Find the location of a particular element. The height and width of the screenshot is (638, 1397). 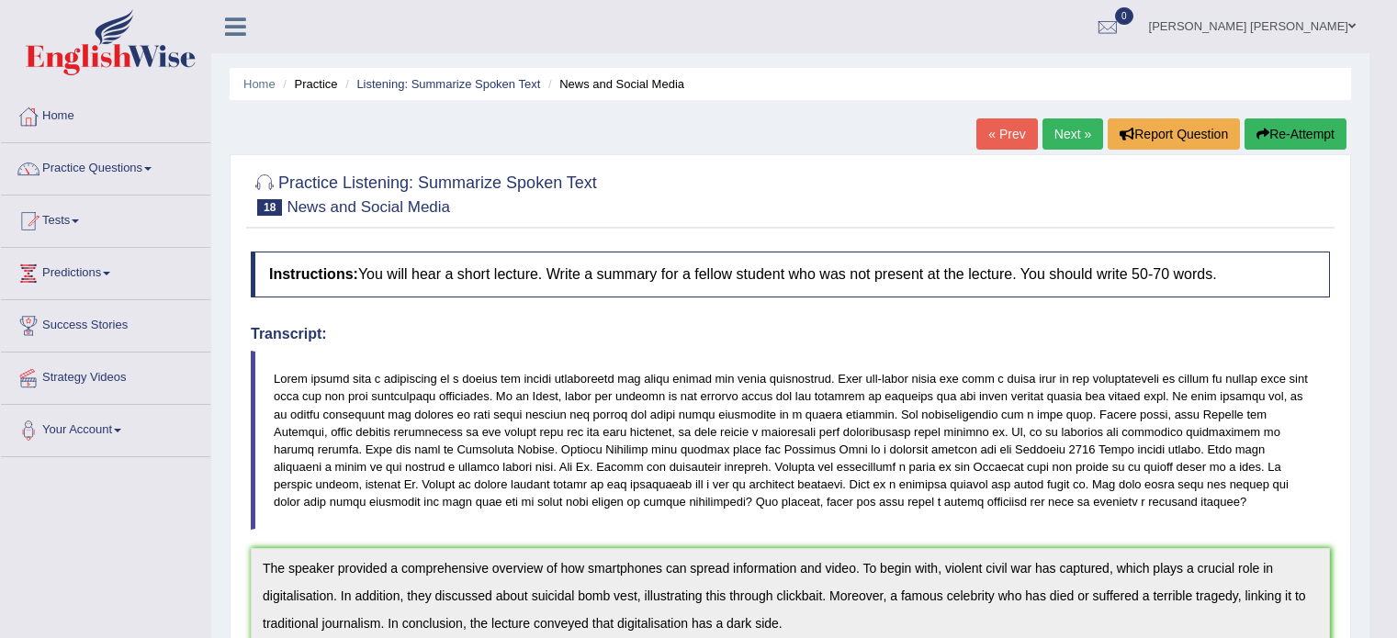

h4: Transcript: is located at coordinates (790, 334).